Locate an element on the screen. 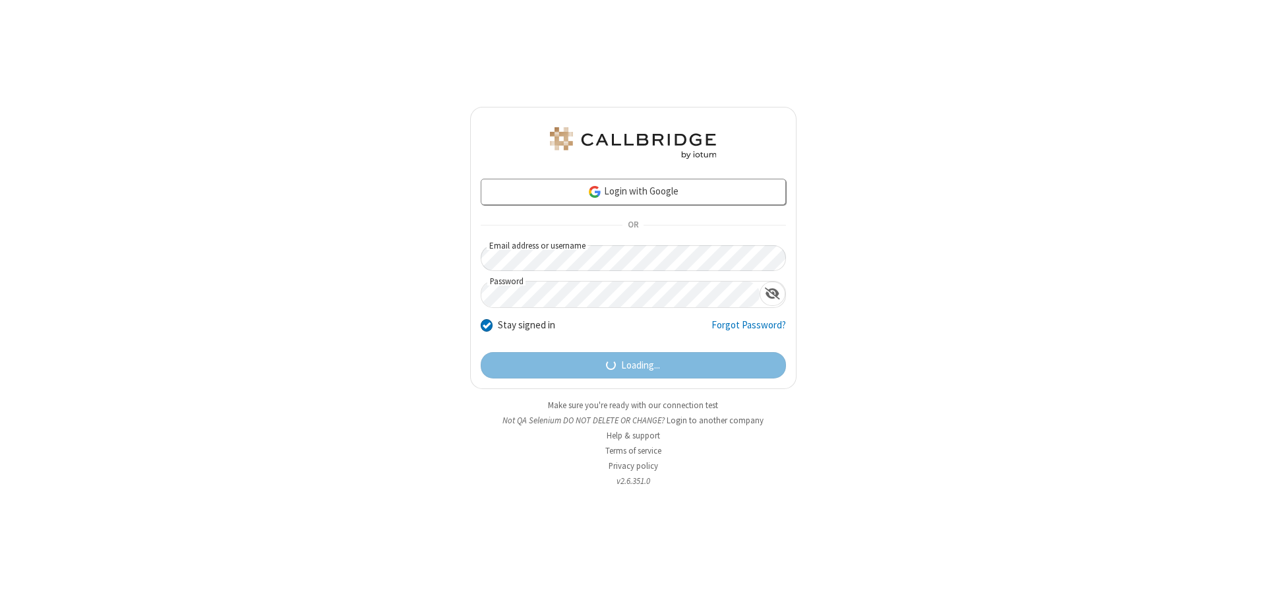 Image resolution: width=1266 pixels, height=604 pixels. input: Password is located at coordinates (620, 294).